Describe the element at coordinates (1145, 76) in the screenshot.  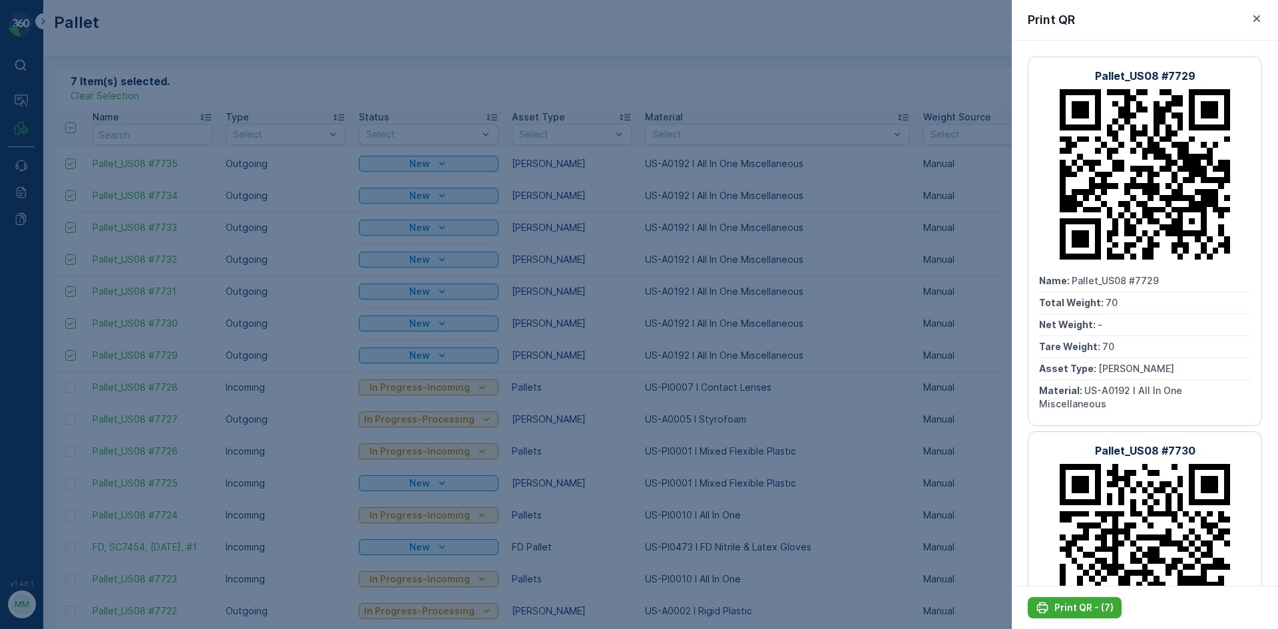
I see `p: Pallet_US08 #7729` at that location.